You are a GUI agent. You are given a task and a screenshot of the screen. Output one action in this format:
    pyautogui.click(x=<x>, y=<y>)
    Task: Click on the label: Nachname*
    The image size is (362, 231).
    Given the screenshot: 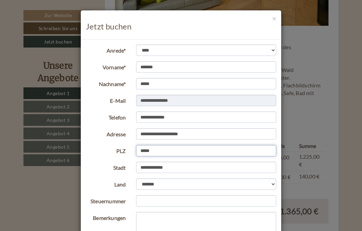 What is the action you would take?
    pyautogui.click(x=106, y=83)
    